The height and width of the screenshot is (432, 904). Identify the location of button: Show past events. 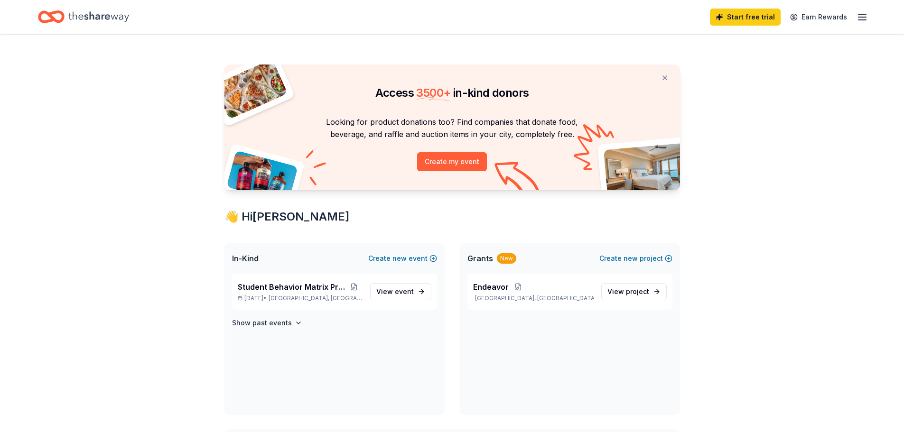
(267, 323).